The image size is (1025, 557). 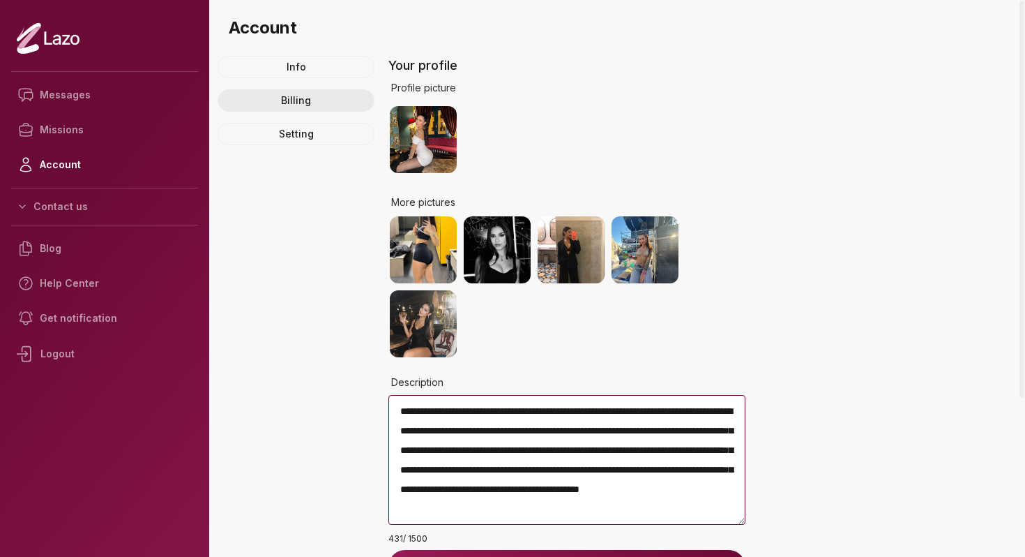 I want to click on p: Your profile, so click(x=567, y=66).